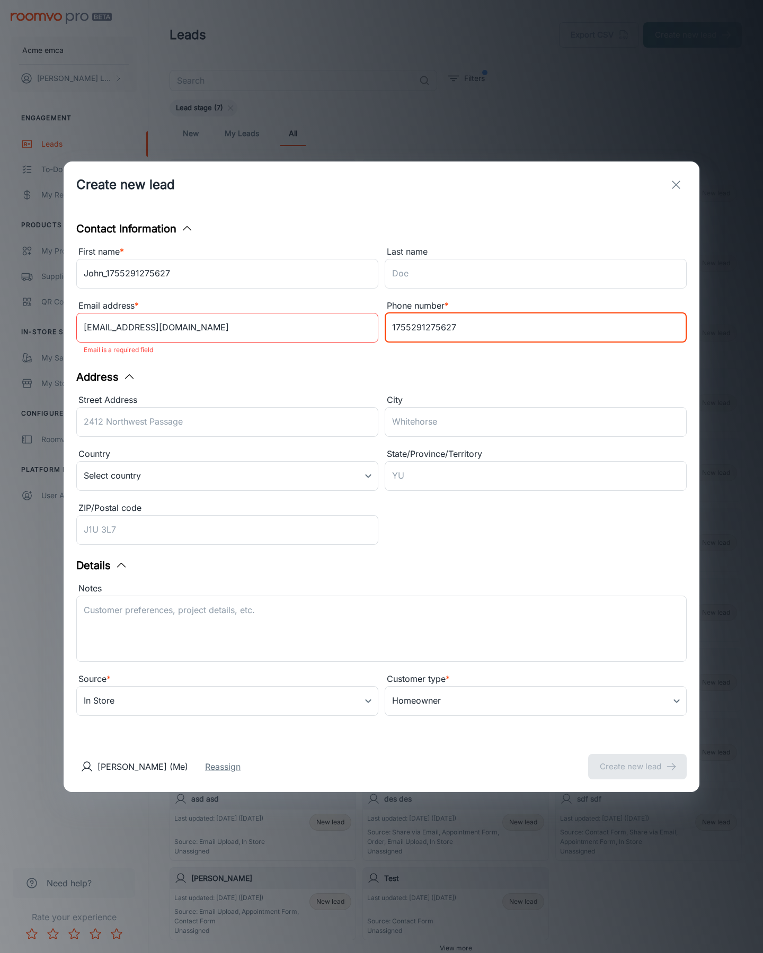 Image resolution: width=763 pixels, height=953 pixels. I want to click on div: First name, so click(227, 252).